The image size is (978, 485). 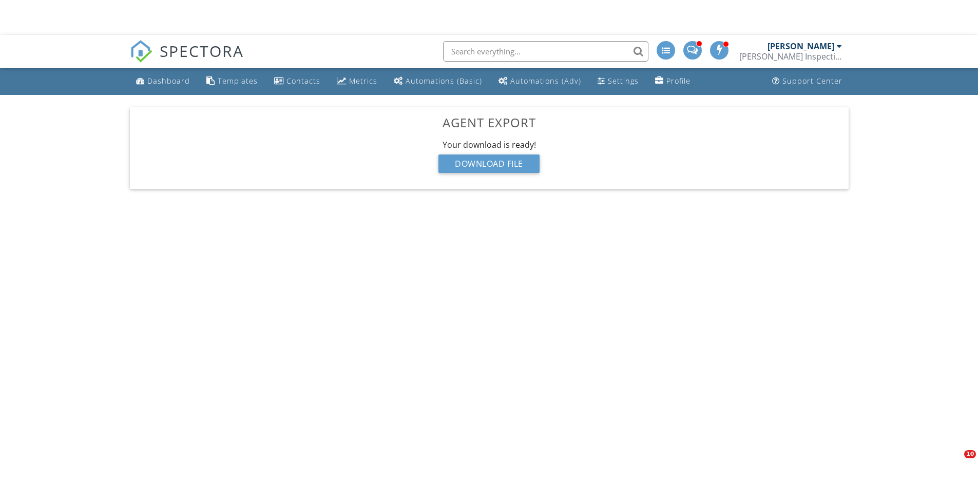 I want to click on a: Automations (Basic), so click(x=438, y=81).